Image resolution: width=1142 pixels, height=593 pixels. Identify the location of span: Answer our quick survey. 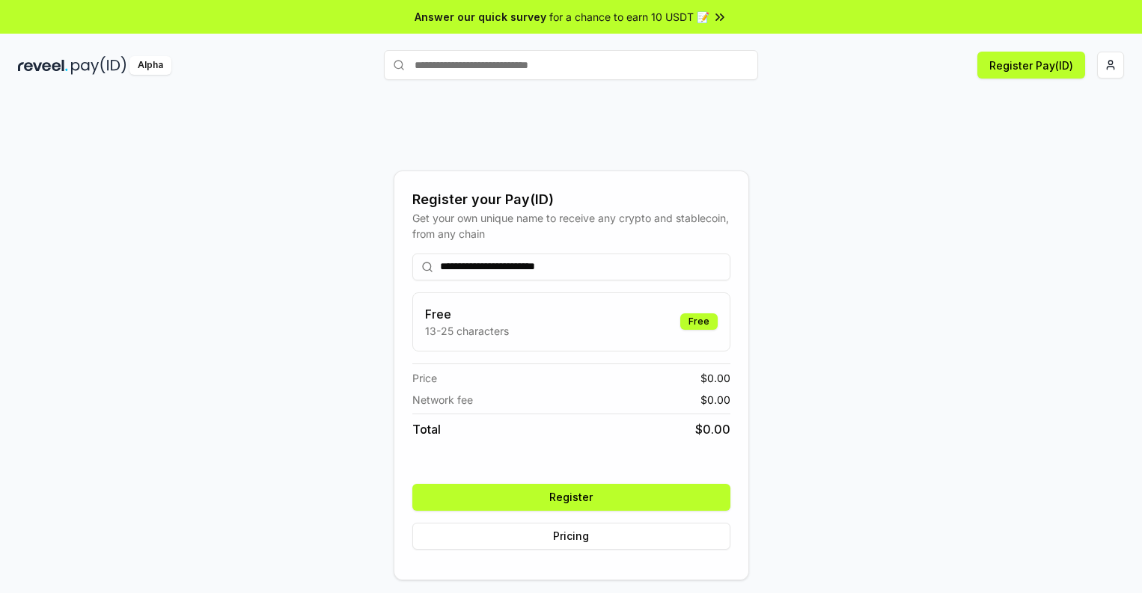
(480, 16).